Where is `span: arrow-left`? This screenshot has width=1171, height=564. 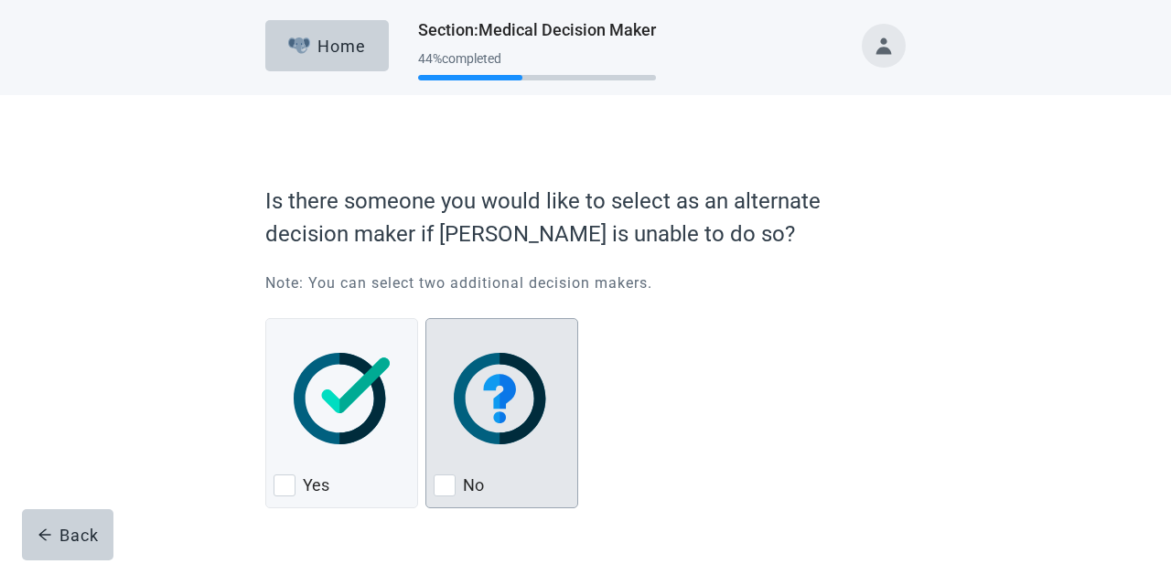
span: arrow-left is located at coordinates (45, 535).